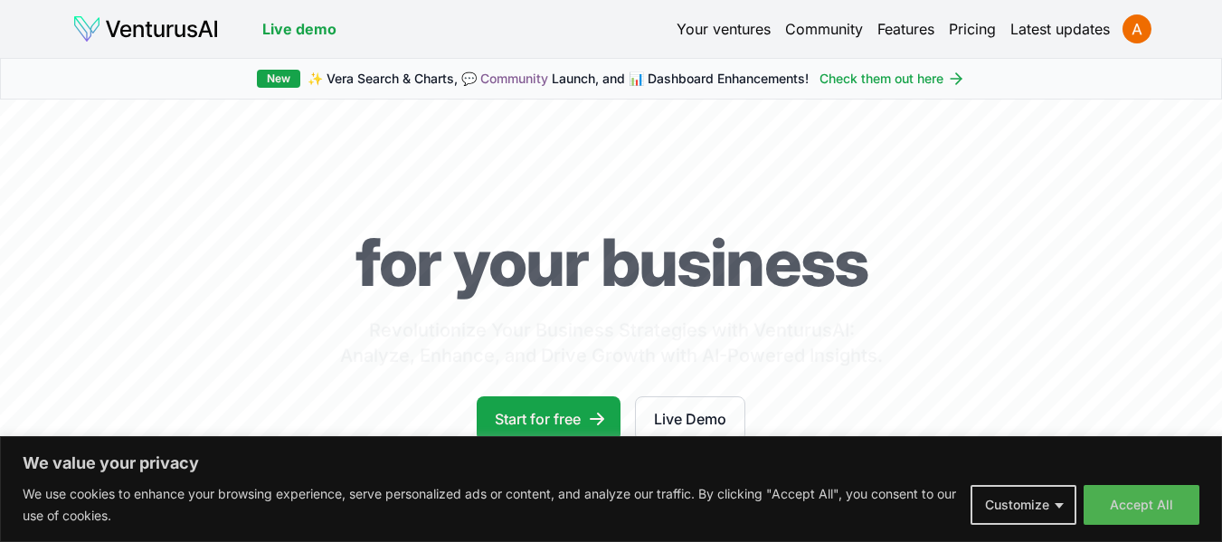 The image size is (1222, 542). I want to click on a: Live demo, so click(299, 29).